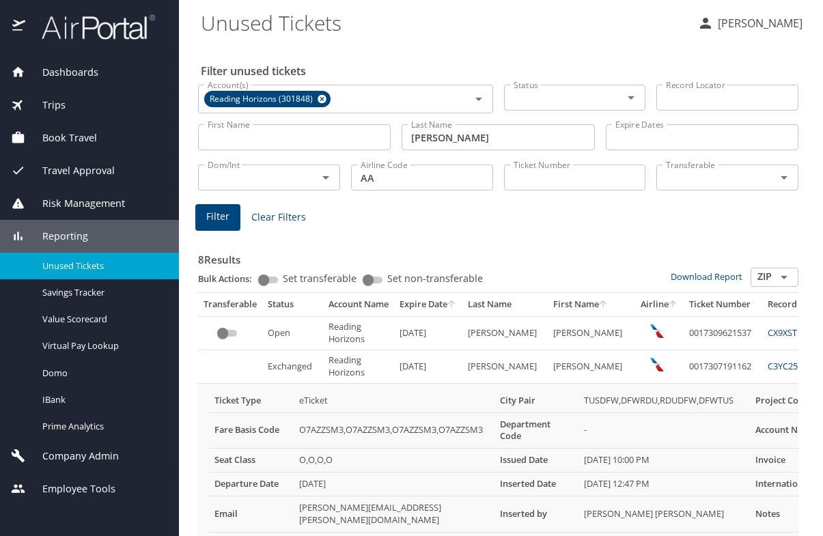 This screenshot has width=823, height=536. What do you see at coordinates (536, 460) in the screenshot?
I see `th: Issued Date` at bounding box center [536, 460].